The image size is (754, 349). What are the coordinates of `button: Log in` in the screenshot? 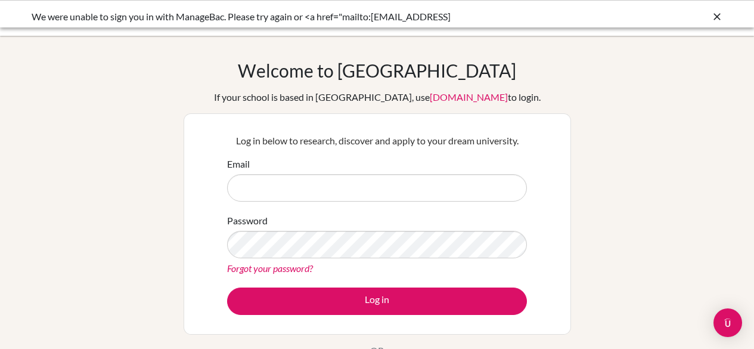 It's located at (377, 301).